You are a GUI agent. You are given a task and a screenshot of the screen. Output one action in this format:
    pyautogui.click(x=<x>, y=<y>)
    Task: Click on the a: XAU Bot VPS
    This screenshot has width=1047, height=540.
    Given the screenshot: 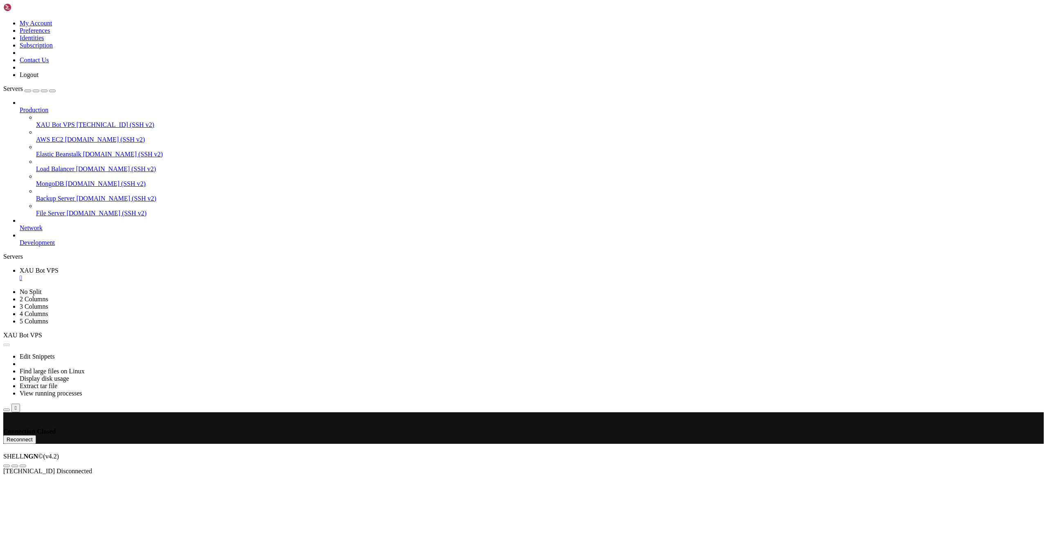 What is the action you would take?
    pyautogui.click(x=532, y=274)
    